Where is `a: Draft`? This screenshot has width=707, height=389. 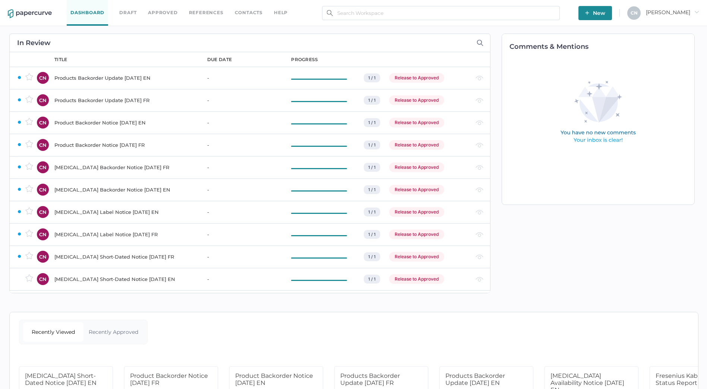
a: Draft is located at coordinates (128, 13).